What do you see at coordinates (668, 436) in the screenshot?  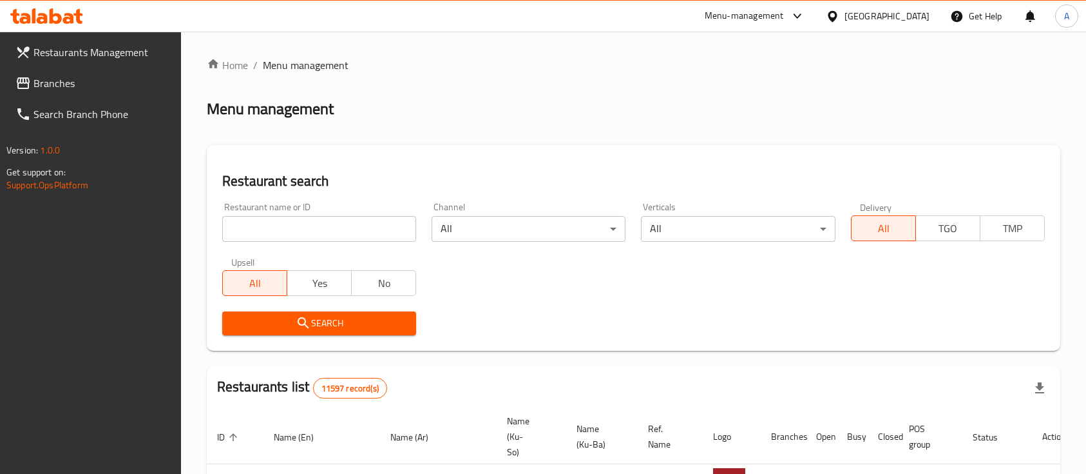 I see `span: Ref. Name` at bounding box center [668, 436].